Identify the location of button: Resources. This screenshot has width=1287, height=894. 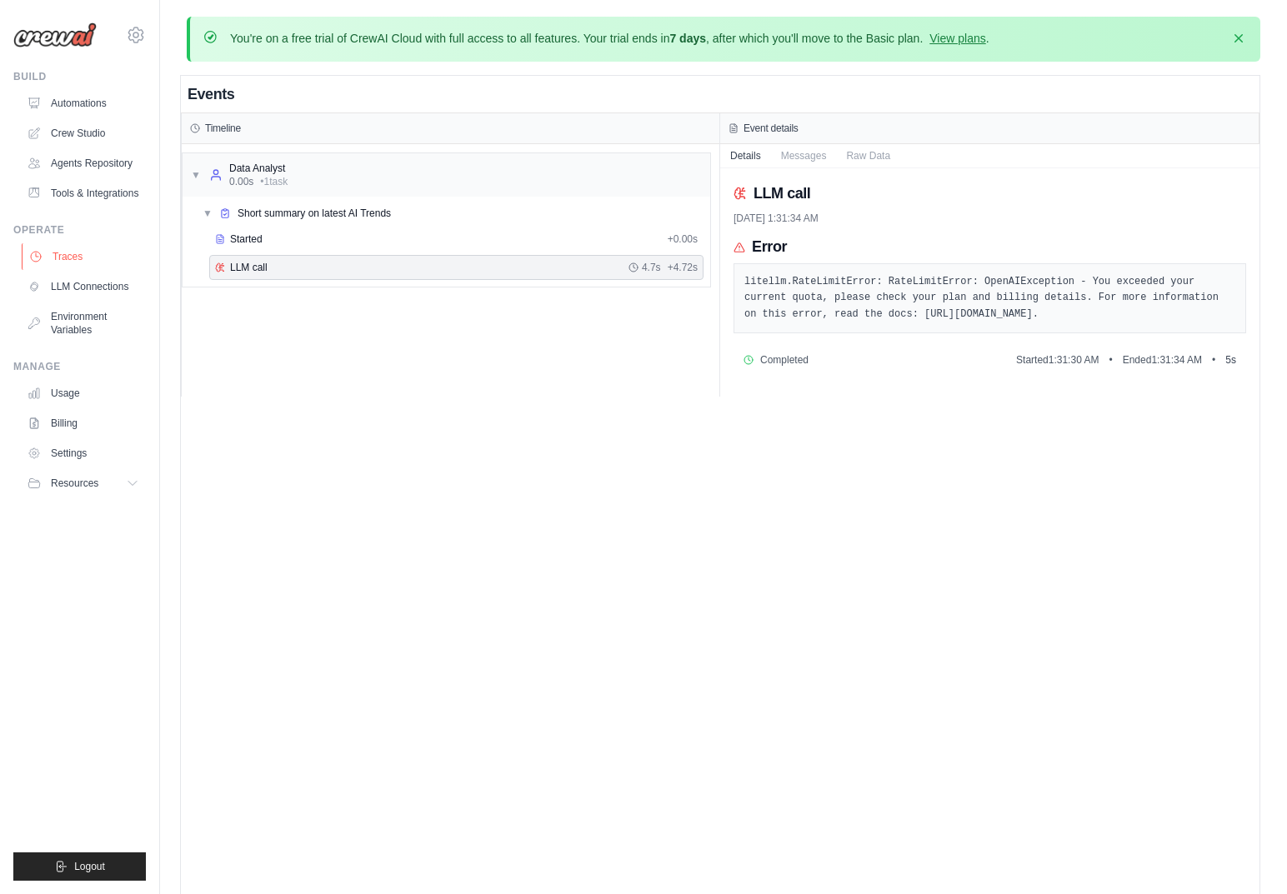
(83, 483).